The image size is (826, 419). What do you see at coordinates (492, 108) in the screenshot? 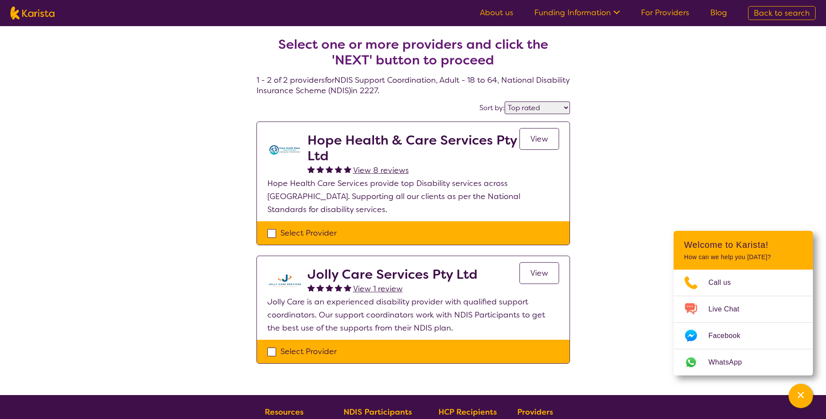
I see `label: Sort by:` at bounding box center [492, 108].